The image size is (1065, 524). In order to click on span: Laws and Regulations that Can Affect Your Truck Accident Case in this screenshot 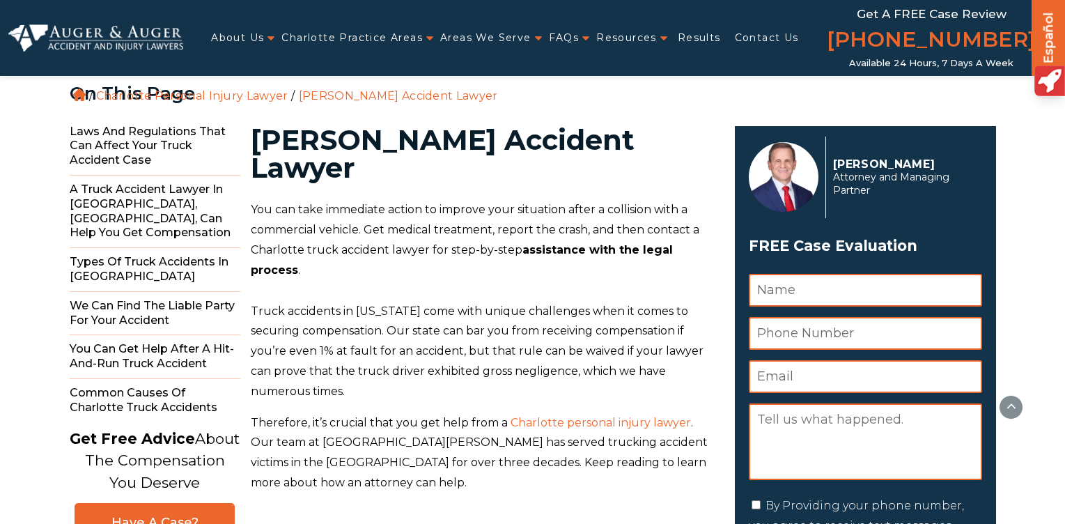, I will do `click(155, 146)`.